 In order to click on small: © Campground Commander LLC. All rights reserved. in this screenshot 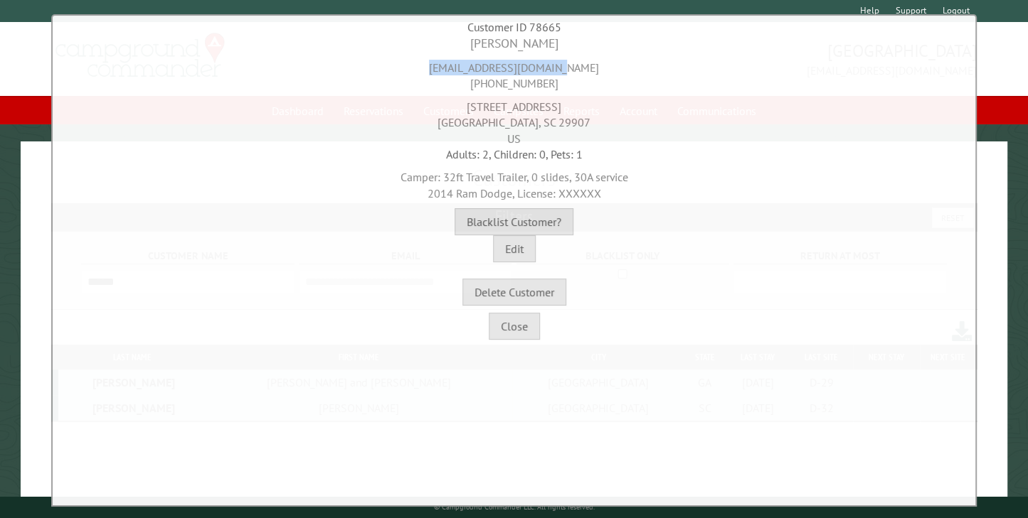, I will do `click(514, 507)`.